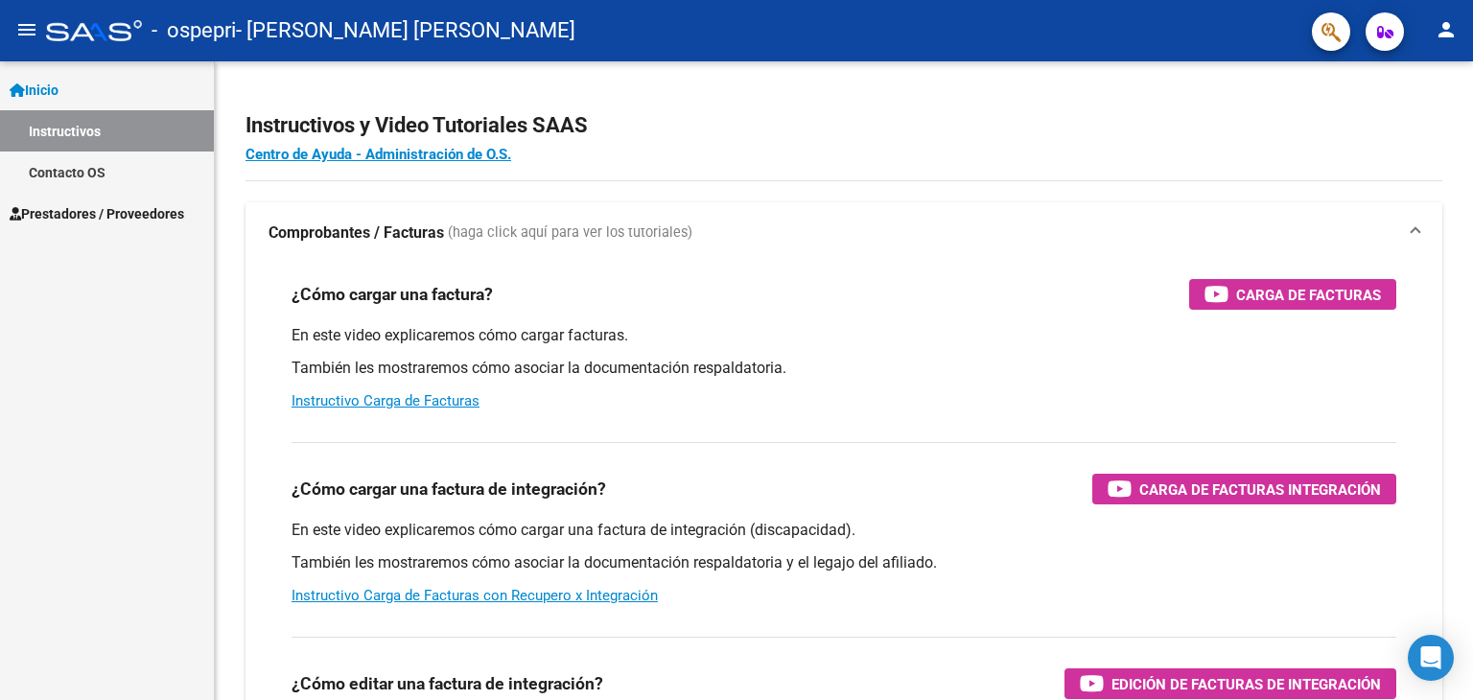 The height and width of the screenshot is (700, 1473). I want to click on mat-expansion-panel-header: Comprobantes / Facturas (haga click aquí para ver los tutoriales), so click(844, 233).